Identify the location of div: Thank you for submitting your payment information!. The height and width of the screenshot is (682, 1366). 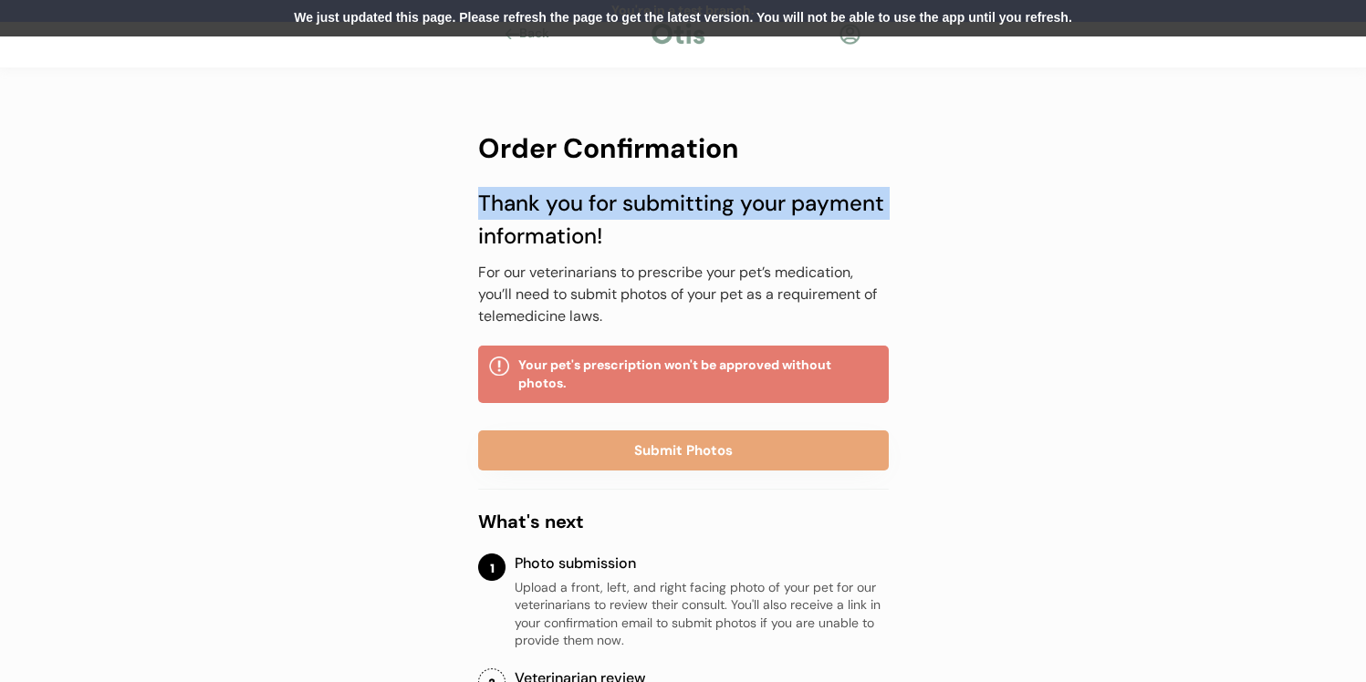
(683, 220).